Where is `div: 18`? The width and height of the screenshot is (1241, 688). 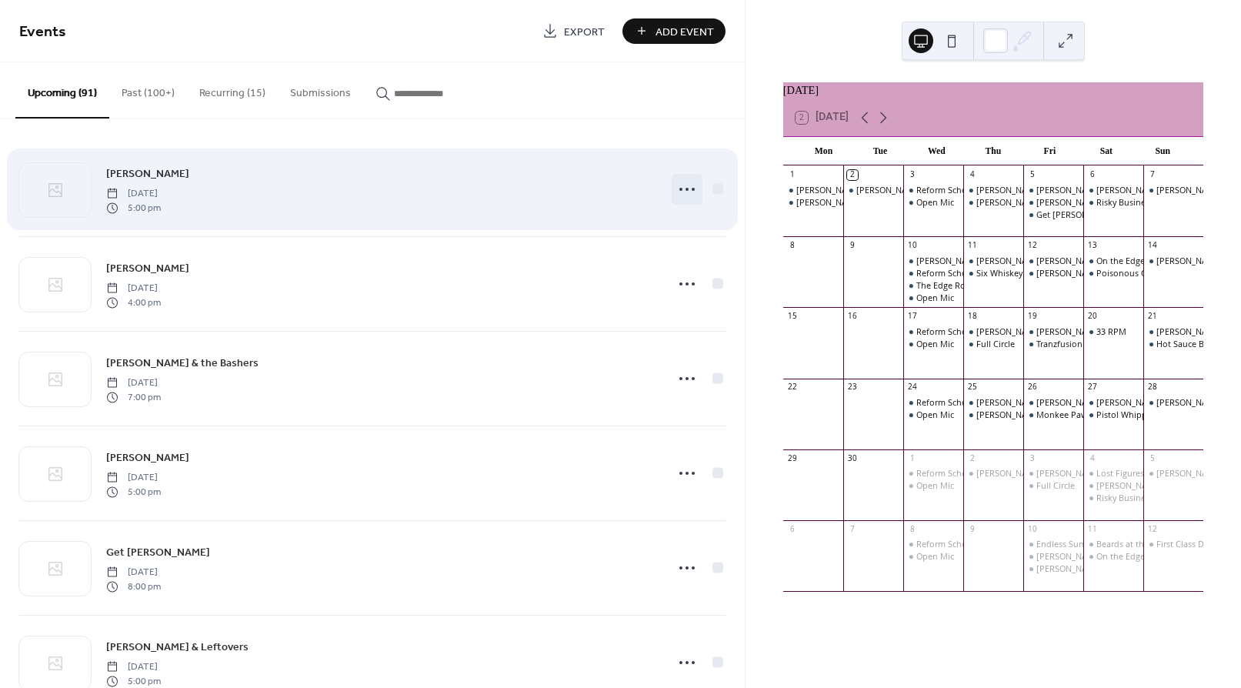 div: 18 is located at coordinates (972, 317).